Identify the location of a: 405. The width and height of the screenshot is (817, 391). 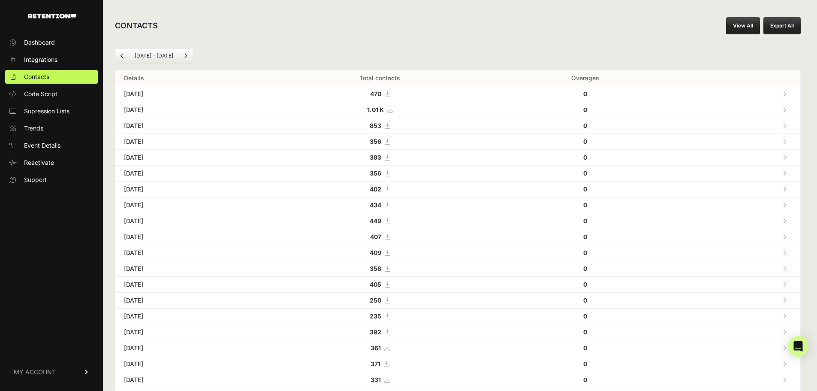
(379, 284).